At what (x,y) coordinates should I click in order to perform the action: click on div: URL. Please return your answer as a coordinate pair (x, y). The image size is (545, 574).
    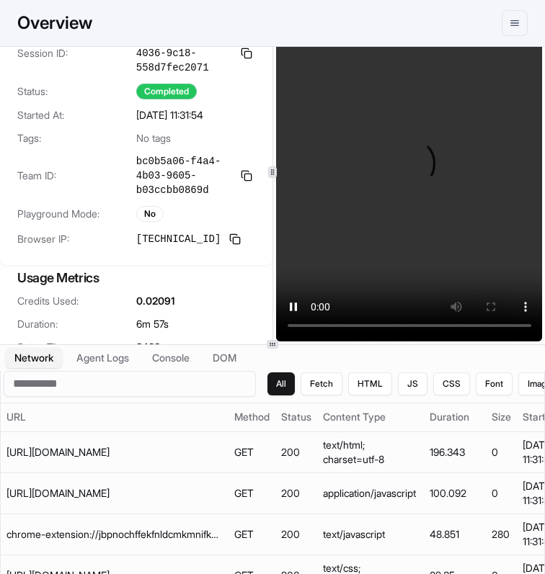
    Looking at the image, I should click on (115, 417).